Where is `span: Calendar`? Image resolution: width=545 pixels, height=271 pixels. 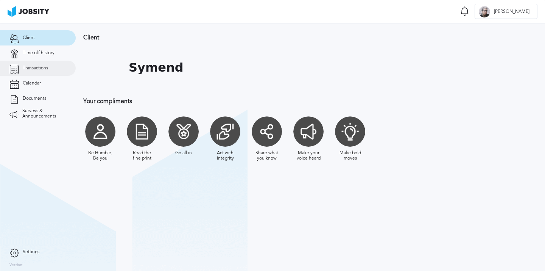 span: Calendar is located at coordinates (32, 83).